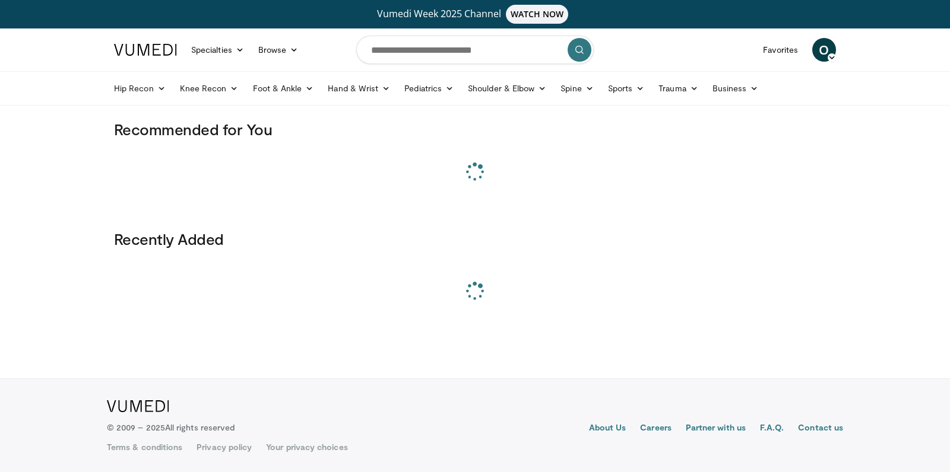 The width and height of the screenshot is (950, 472). Describe the element at coordinates (170, 428) in the screenshot. I see `p: © 2009 – 2025` at that location.